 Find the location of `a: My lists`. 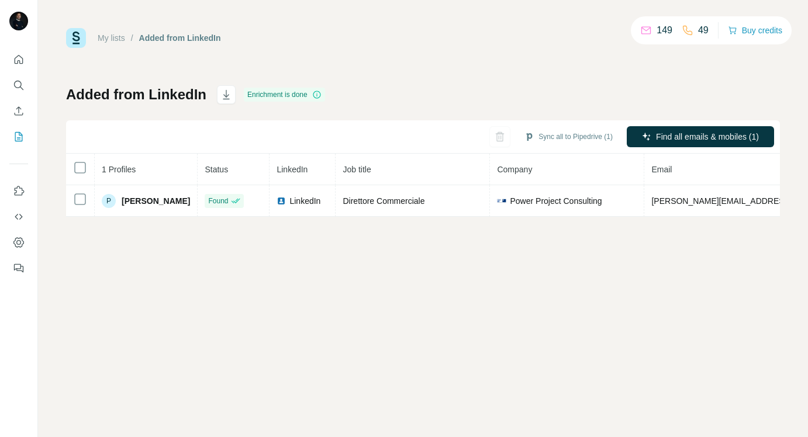

a: My lists is located at coordinates (111, 38).